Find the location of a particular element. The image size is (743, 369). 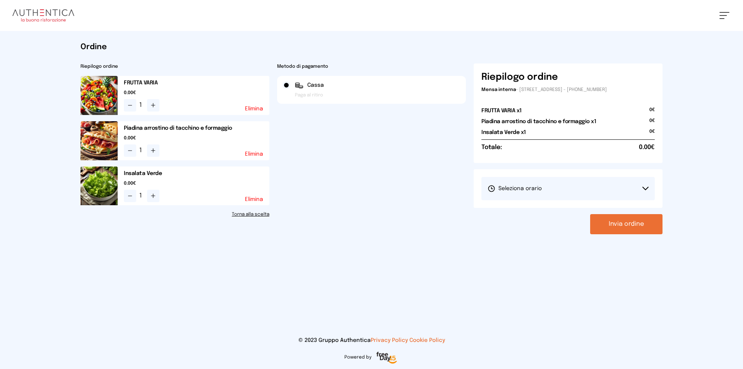

h2: Piadina arrostino di tacchino e formaggio is located at coordinates (197, 128).